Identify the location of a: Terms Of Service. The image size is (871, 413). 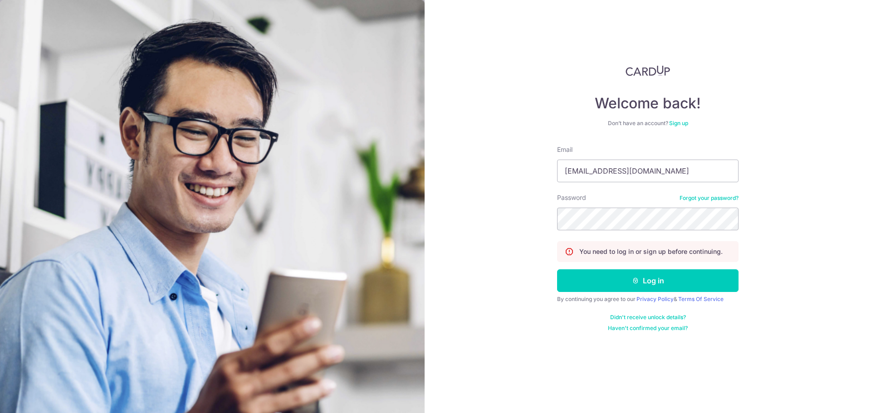
(701, 299).